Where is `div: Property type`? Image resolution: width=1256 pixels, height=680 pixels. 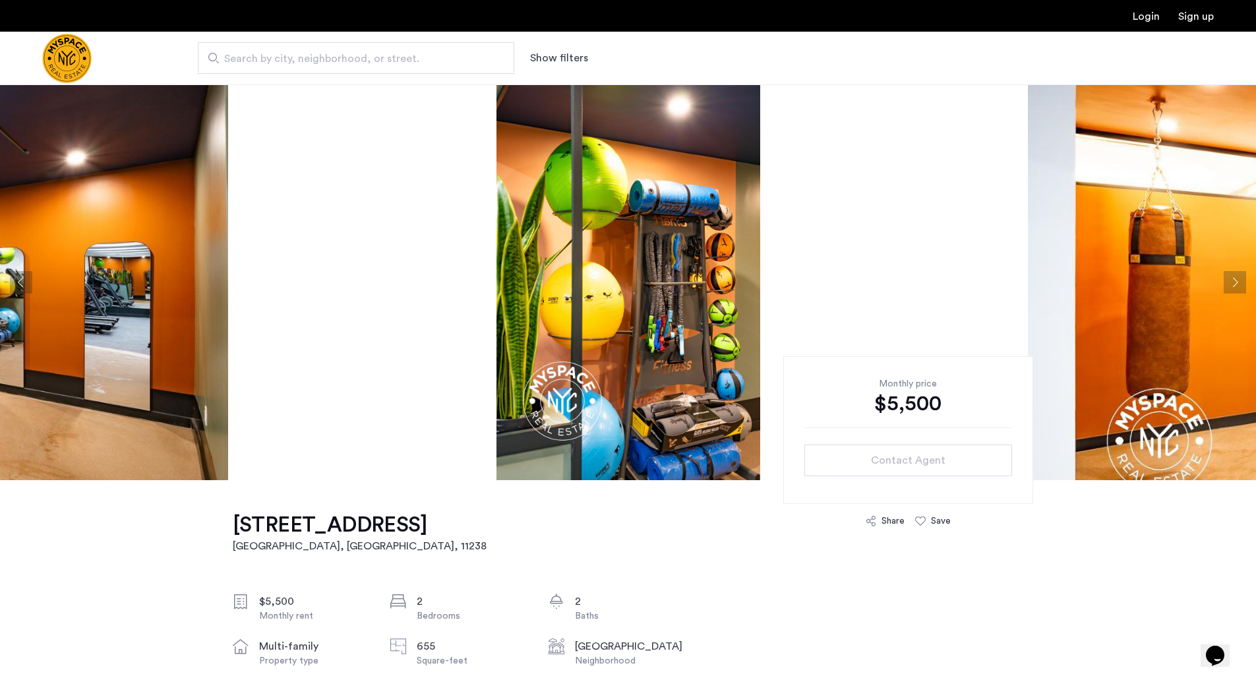 div: Property type is located at coordinates (314, 660).